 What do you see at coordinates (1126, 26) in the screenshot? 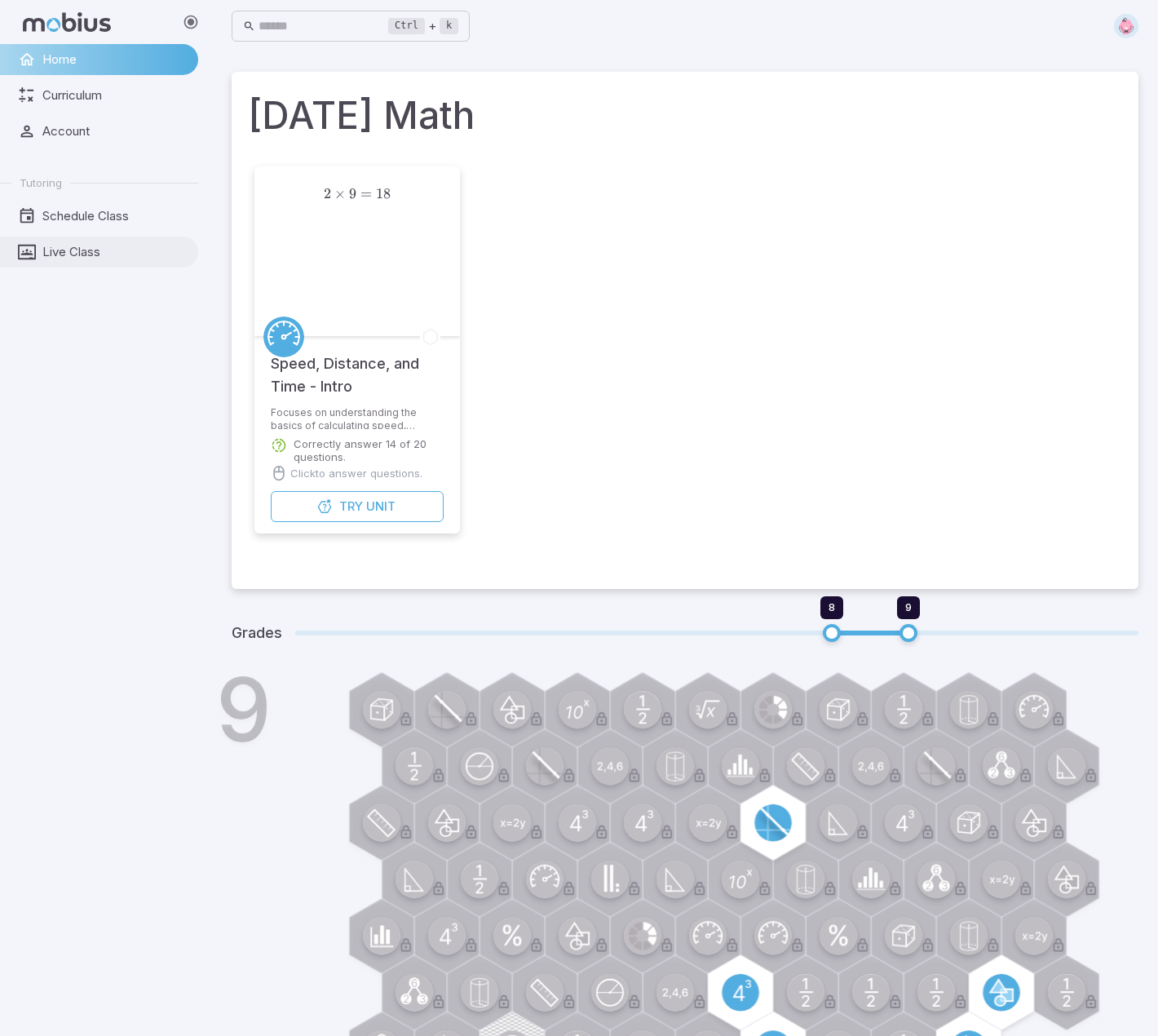
I see `img: hexagon.svg` at bounding box center [1126, 26].